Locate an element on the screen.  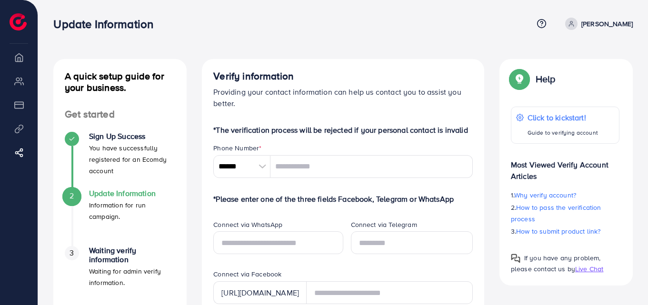
li: Update Information is located at coordinates (120, 217).